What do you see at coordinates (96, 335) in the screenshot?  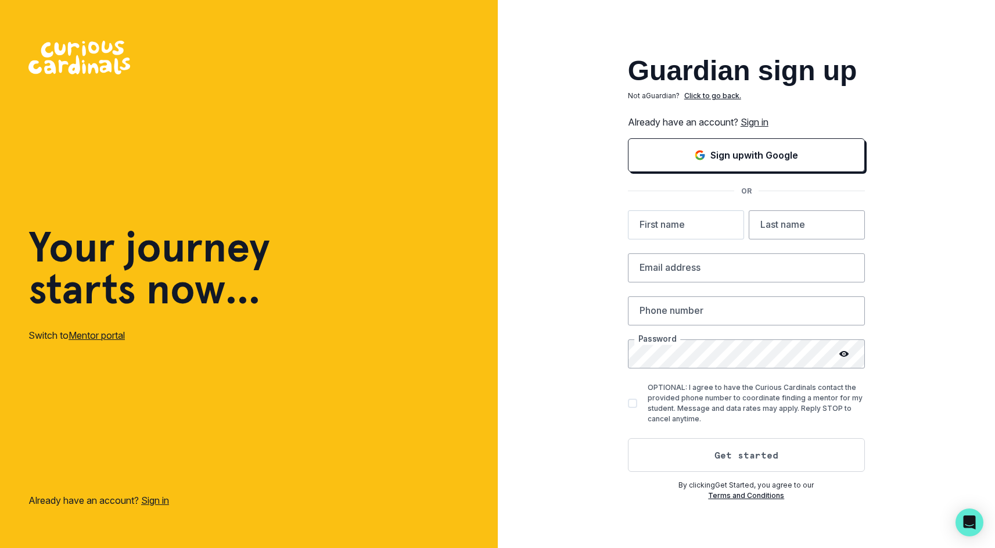 I see `a: Mentor portal` at bounding box center [96, 335].